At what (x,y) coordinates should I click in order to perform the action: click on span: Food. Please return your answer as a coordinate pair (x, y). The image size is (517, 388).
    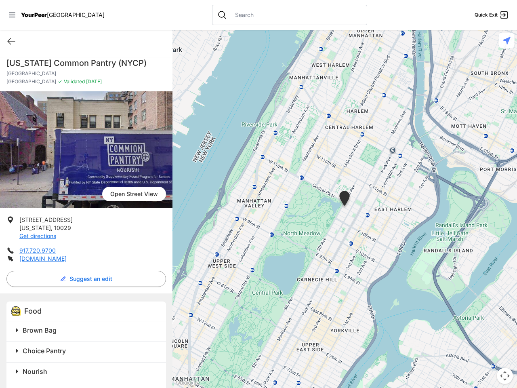
    Looking at the image, I should click on (33, 311).